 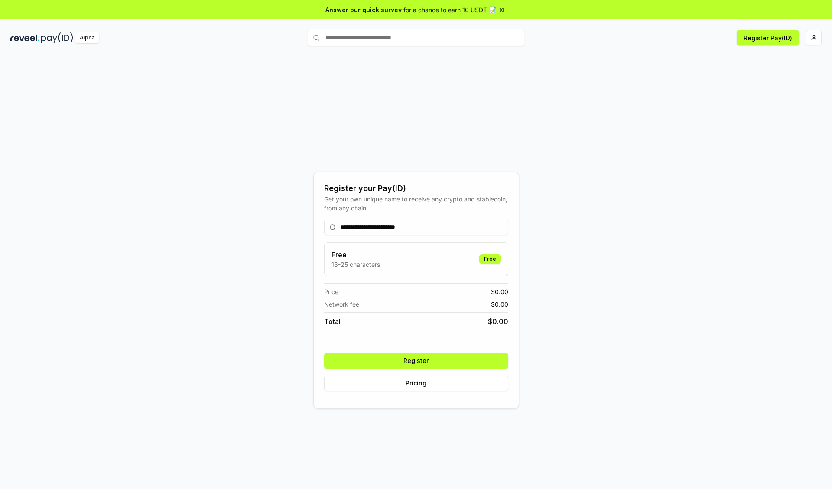 I want to click on h3: Free, so click(x=356, y=255).